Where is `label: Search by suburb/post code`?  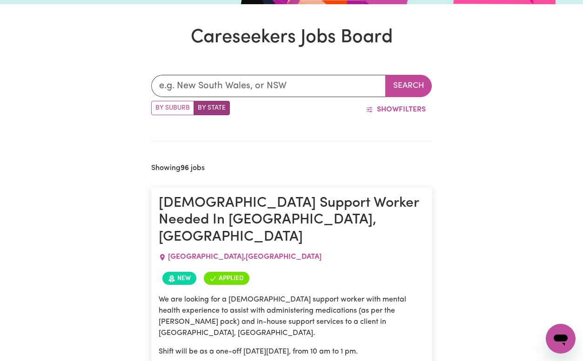 label: Search by suburb/post code is located at coordinates (172, 108).